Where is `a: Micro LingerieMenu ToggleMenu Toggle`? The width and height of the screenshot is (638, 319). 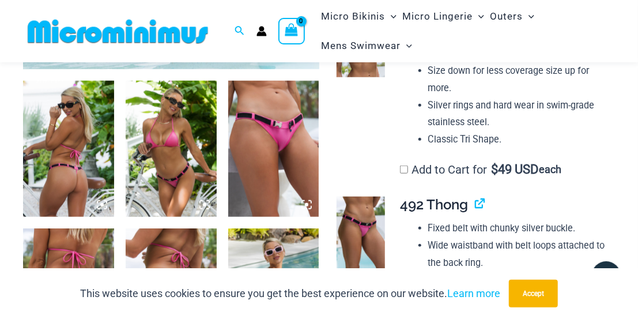
a: Micro LingerieMenu ToggleMenu Toggle is located at coordinates (443, 16).